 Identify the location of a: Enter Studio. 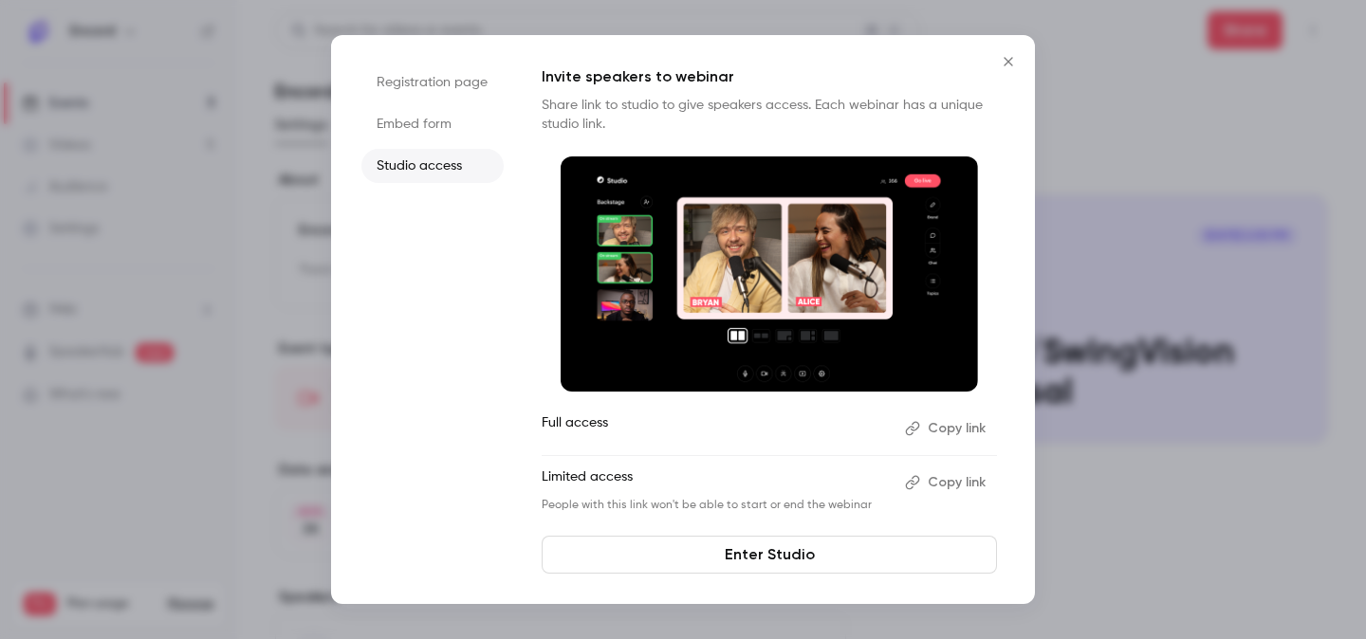
(769, 555).